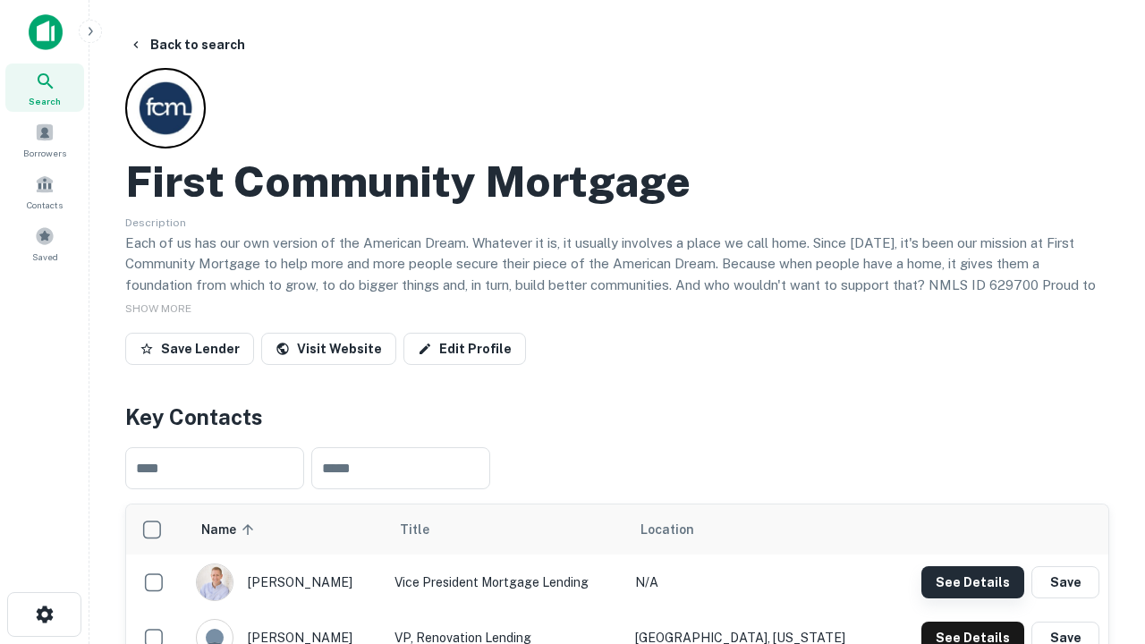 The width and height of the screenshot is (1145, 644). What do you see at coordinates (45, 88) in the screenshot?
I see `a: Search` at bounding box center [45, 88].